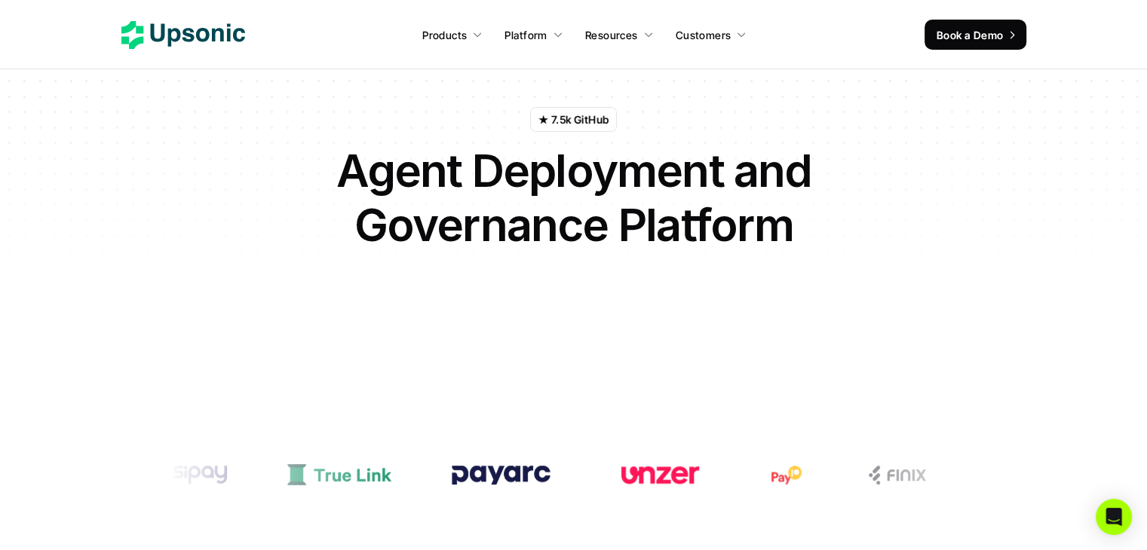 This screenshot has height=550, width=1147. I want to click on a: Products, so click(452, 35).